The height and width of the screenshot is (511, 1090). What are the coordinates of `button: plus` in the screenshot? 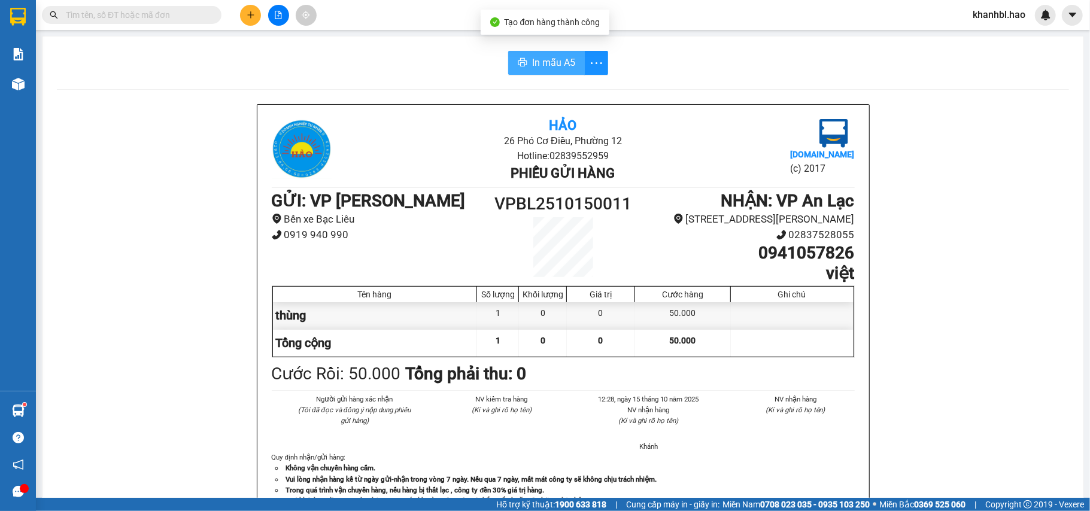 It's located at (250, 15).